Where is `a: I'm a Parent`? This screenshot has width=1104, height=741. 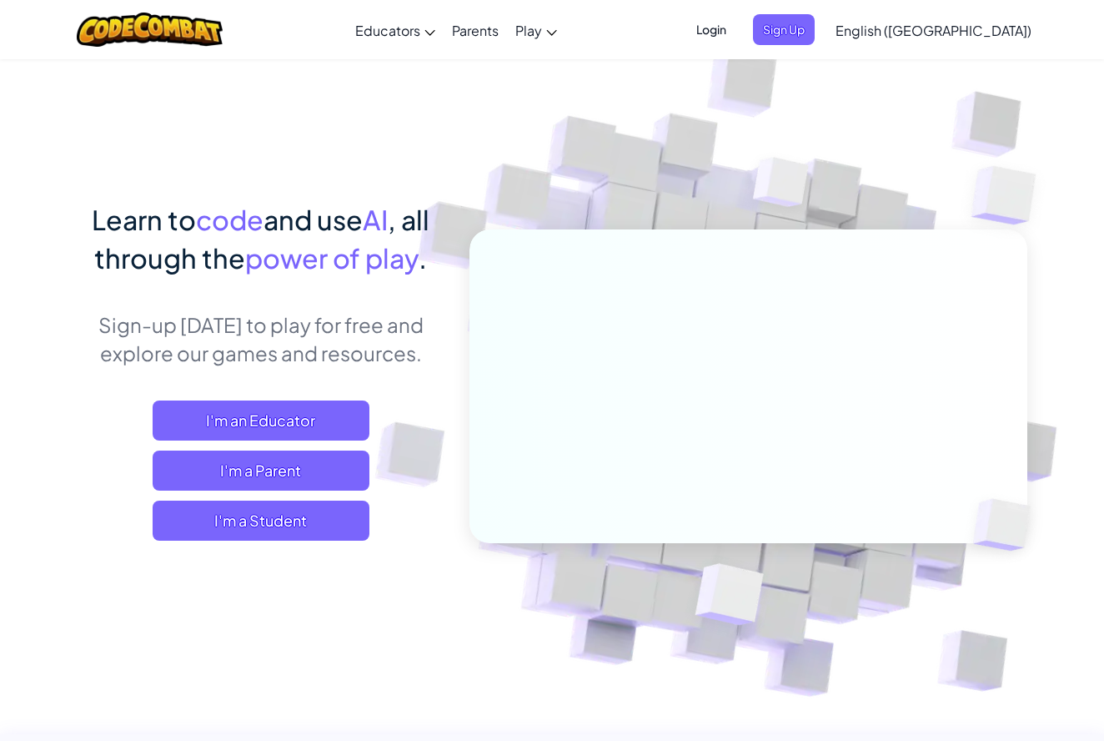
a: I'm a Parent is located at coordinates (261, 470).